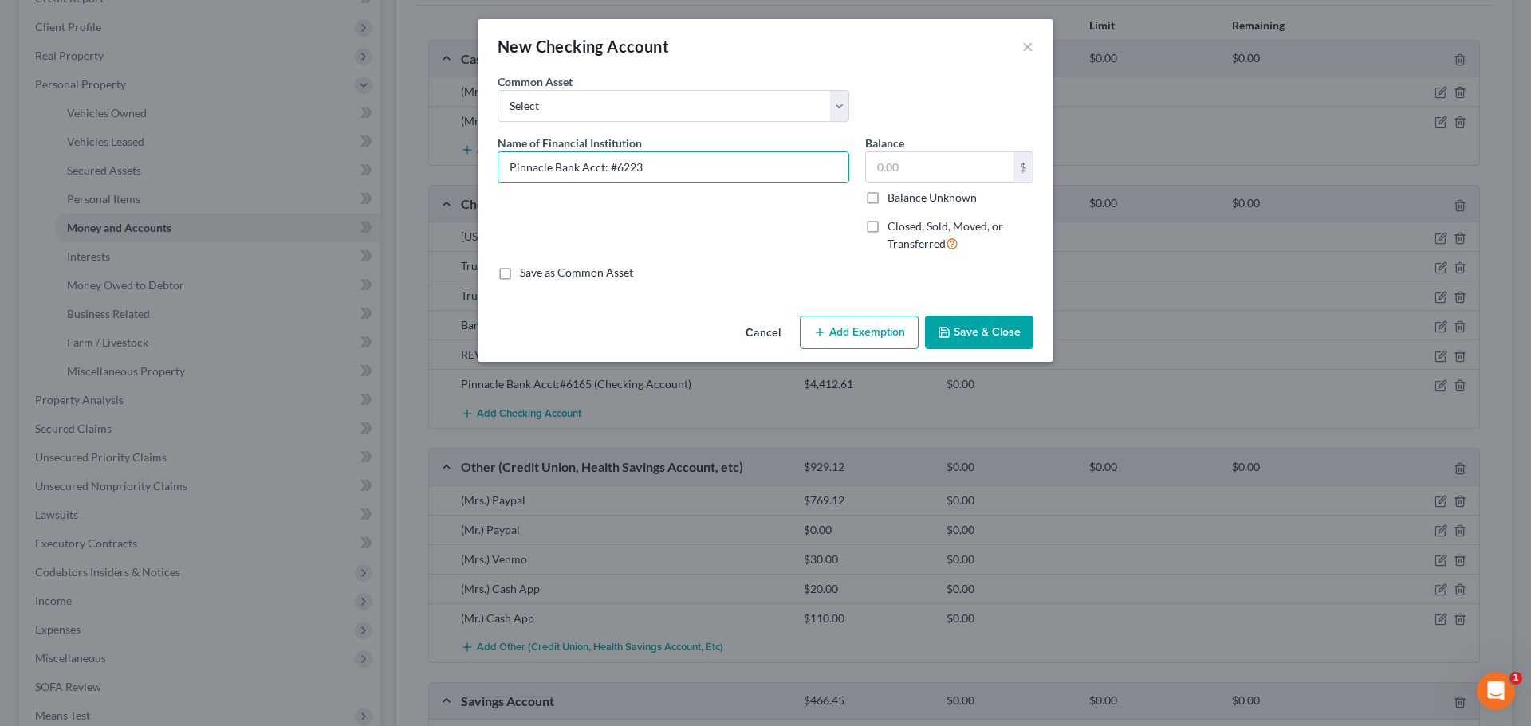 The width and height of the screenshot is (1531, 726). What do you see at coordinates (979, 333) in the screenshot?
I see `button: Save & Close` at bounding box center [979, 333].